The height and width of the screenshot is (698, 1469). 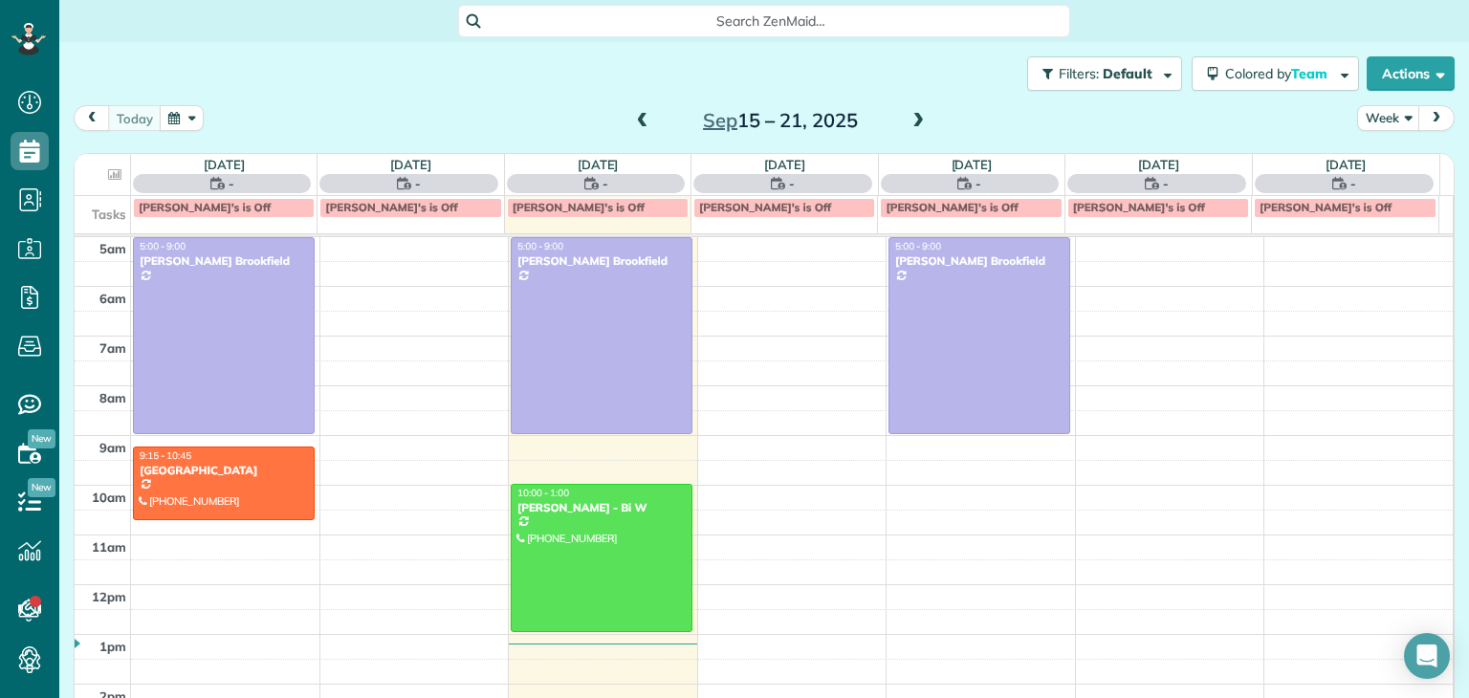 What do you see at coordinates (109, 497) in the screenshot?
I see `span: 10am` at bounding box center [109, 497].